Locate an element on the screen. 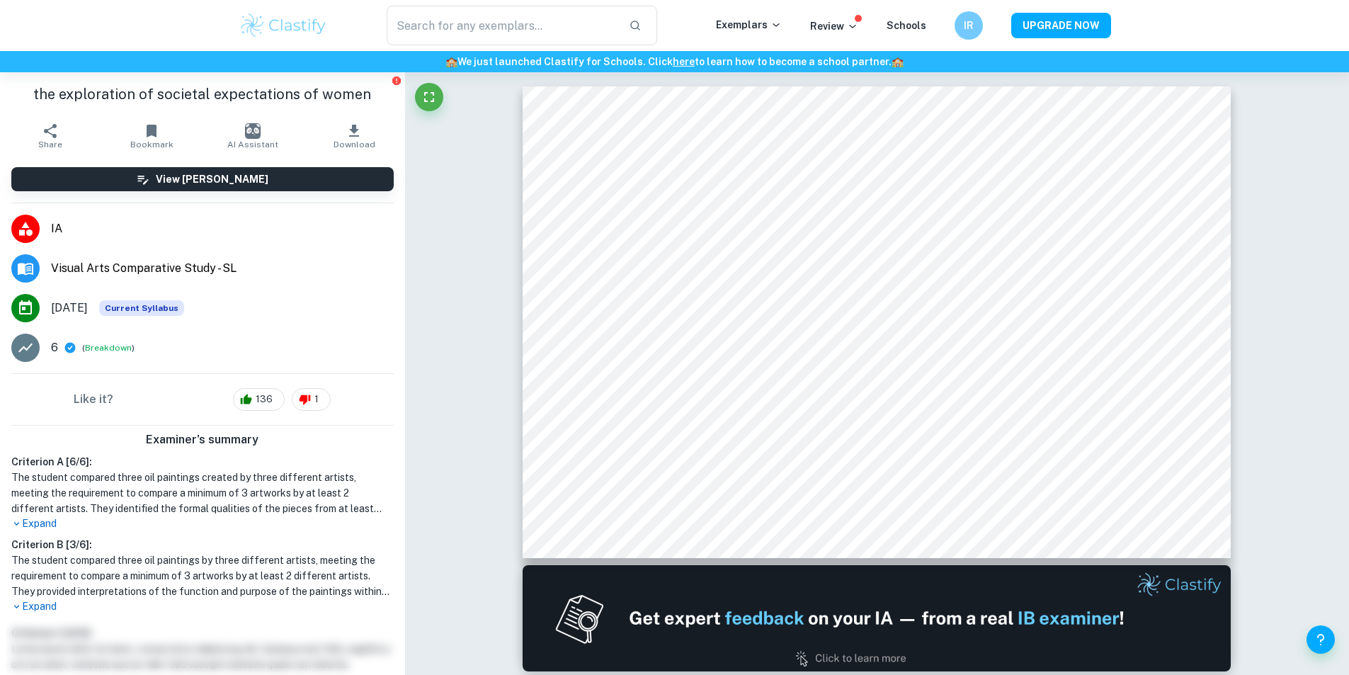 Image resolution: width=1349 pixels, height=675 pixels. span: Visual Arts Comparative Study - SL is located at coordinates (222, 268).